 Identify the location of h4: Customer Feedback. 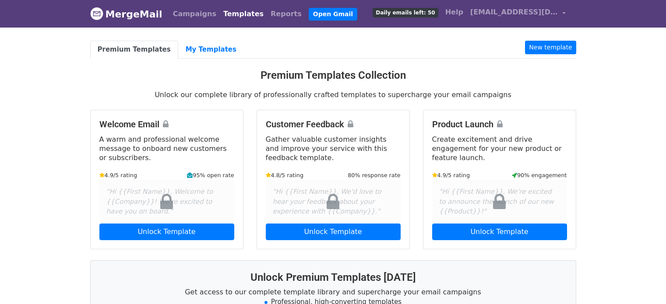
(333, 124).